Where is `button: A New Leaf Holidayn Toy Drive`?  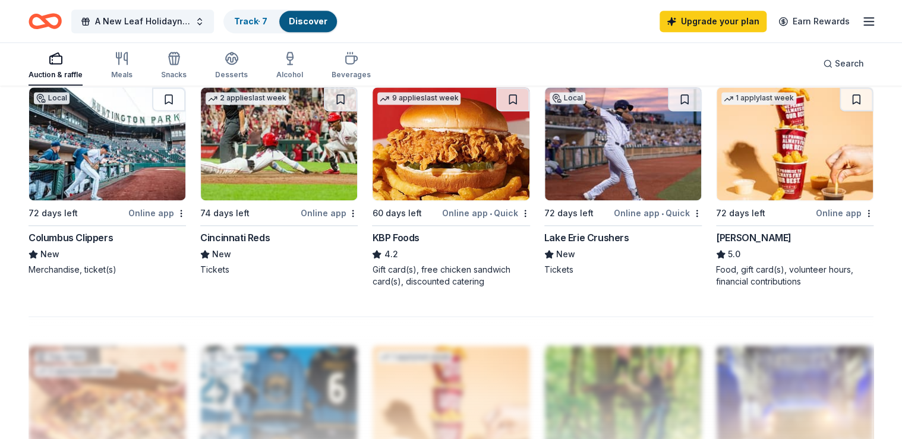 button: A New Leaf Holidayn Toy Drive is located at coordinates (143, 21).